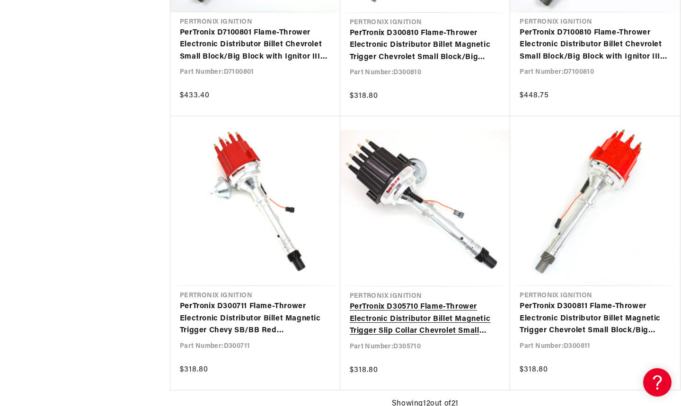 This screenshot has height=406, width=681. I want to click on a: PerTronix D300811 Flame-Thrower Electronic Distributor Billet Magnetic Trigger Chevrolet Small Bl..., so click(595, 319).